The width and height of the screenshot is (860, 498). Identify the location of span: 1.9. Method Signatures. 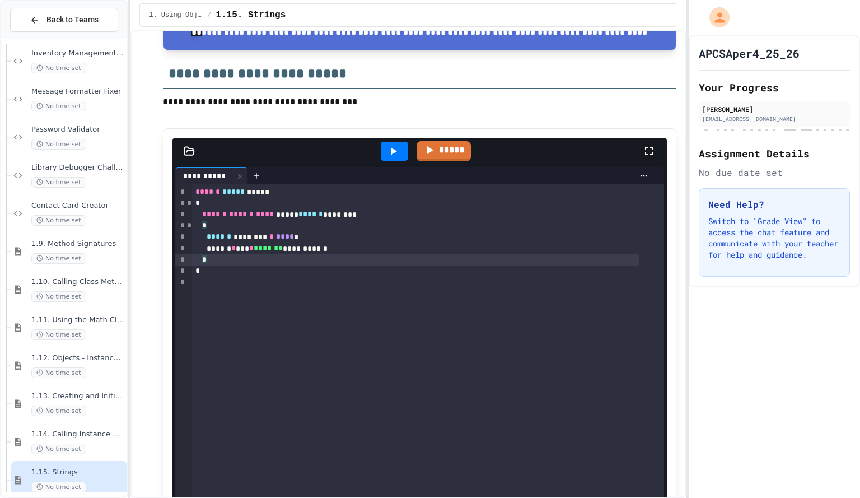
(78, 244).